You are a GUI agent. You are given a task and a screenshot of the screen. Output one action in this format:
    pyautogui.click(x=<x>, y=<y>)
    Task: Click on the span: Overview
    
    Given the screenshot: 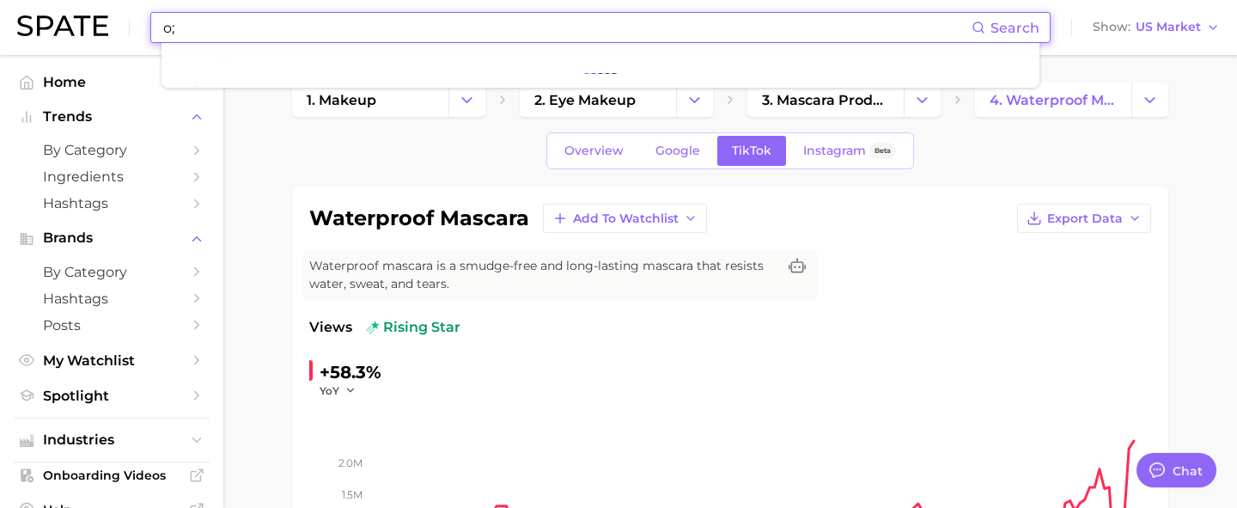 What is the action you would take?
    pyautogui.click(x=593, y=150)
    